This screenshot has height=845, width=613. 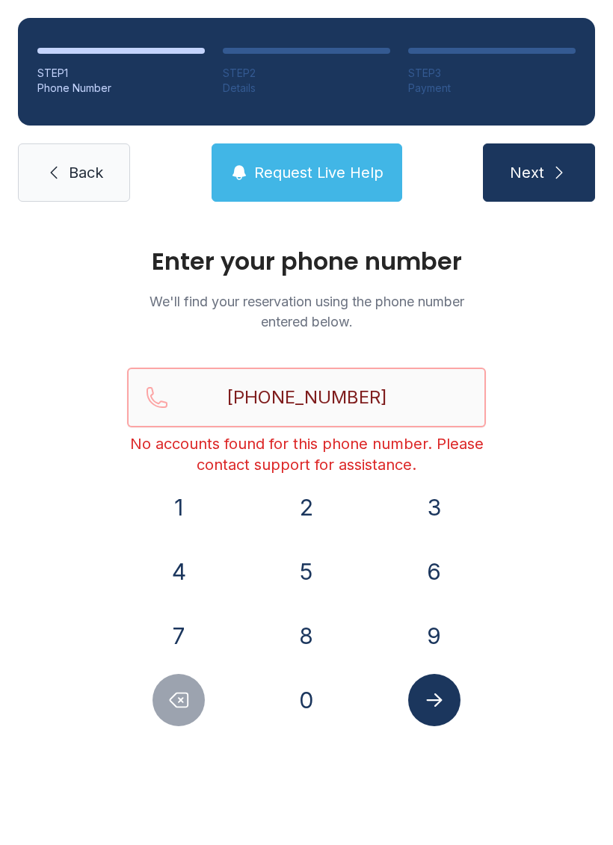 I want to click on span: Request Live Help, so click(x=318, y=173).